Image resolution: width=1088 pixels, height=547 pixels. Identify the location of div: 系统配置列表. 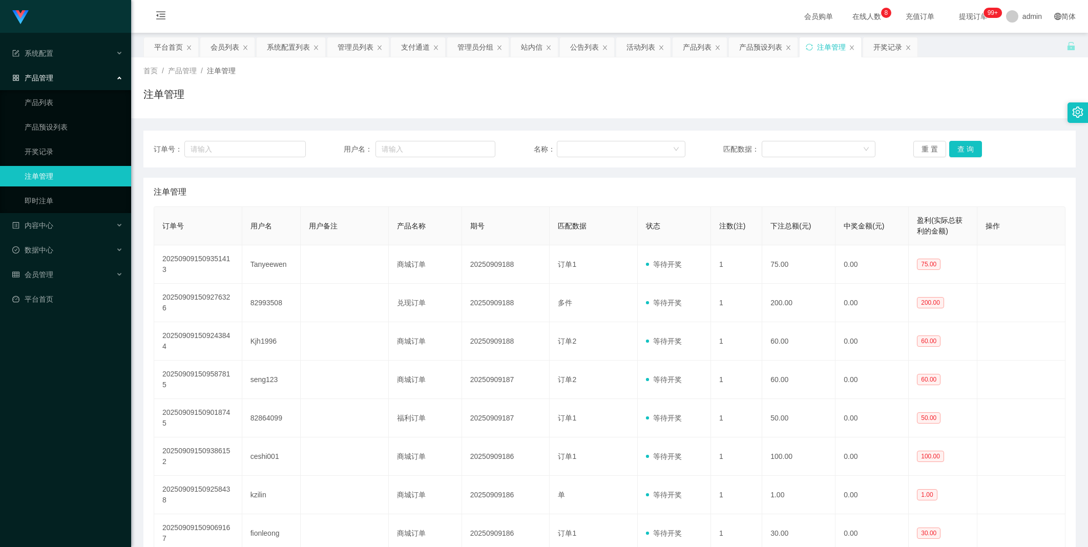
(288, 47).